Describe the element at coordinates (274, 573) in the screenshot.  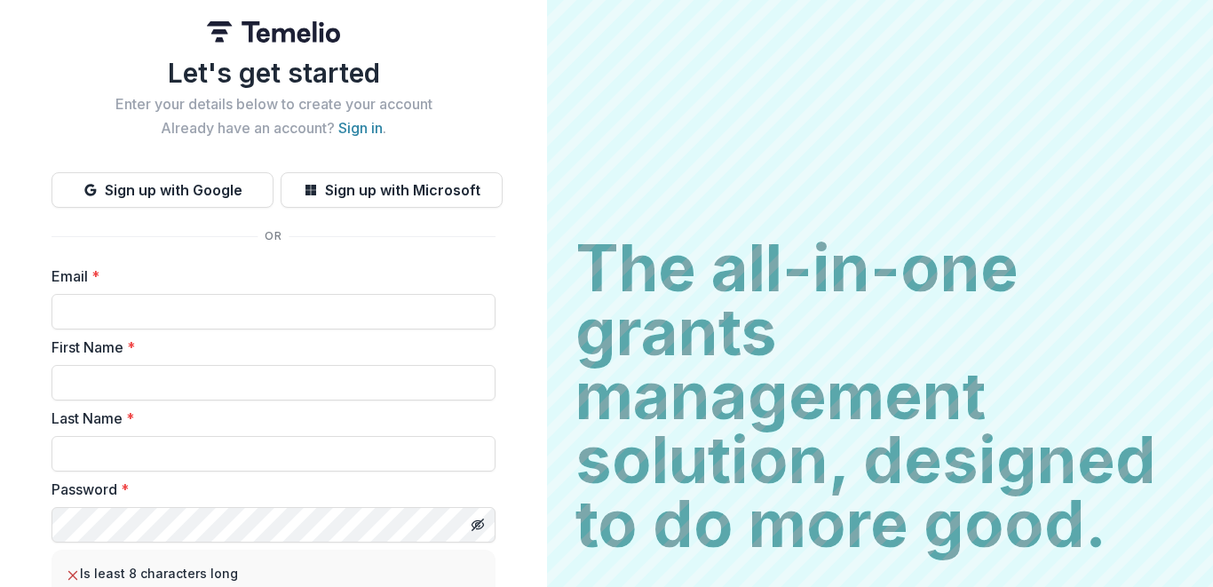
I see `li: Is least 8 characters long` at that location.